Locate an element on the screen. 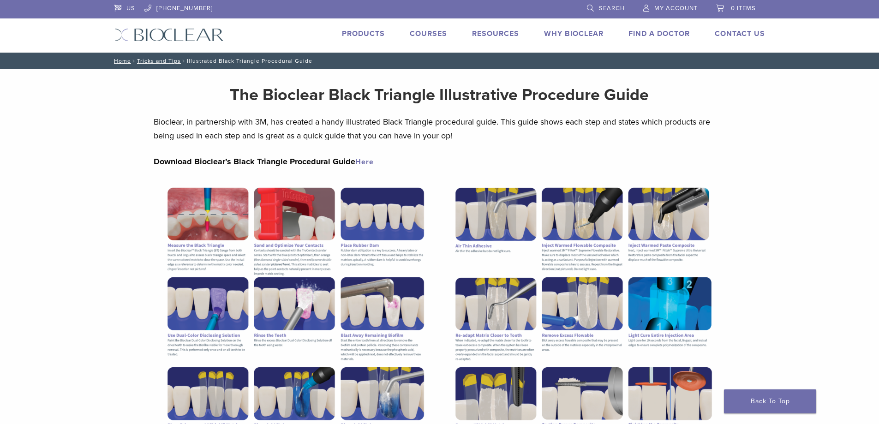 The height and width of the screenshot is (424, 879). a: Here is located at coordinates (365, 162).